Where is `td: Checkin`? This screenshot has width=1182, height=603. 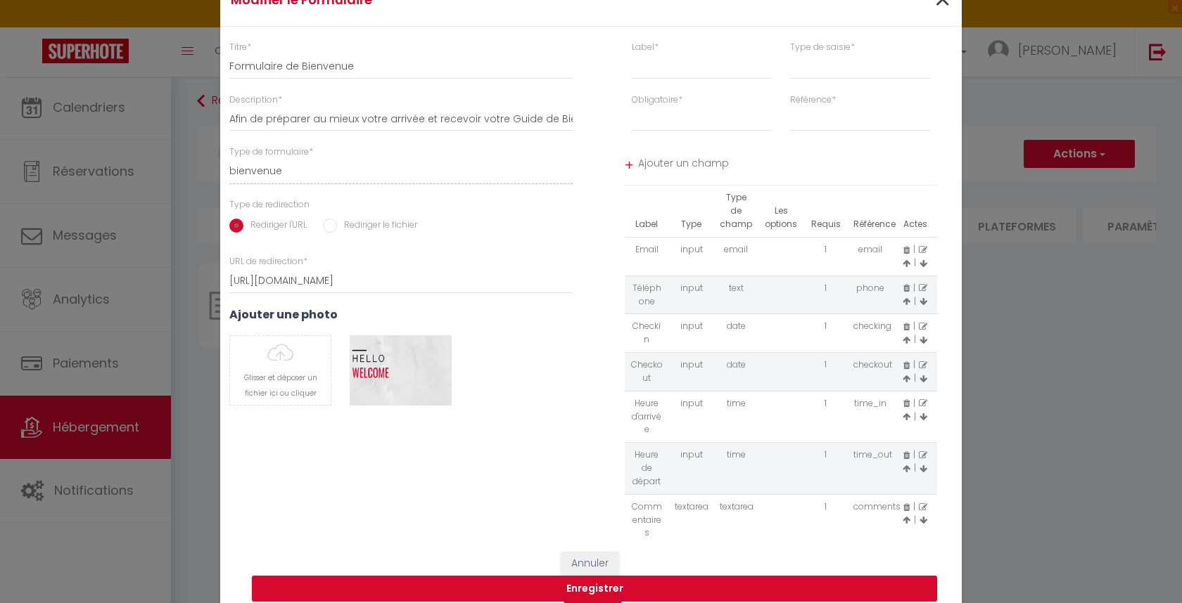
td: Checkin is located at coordinates (647, 333).